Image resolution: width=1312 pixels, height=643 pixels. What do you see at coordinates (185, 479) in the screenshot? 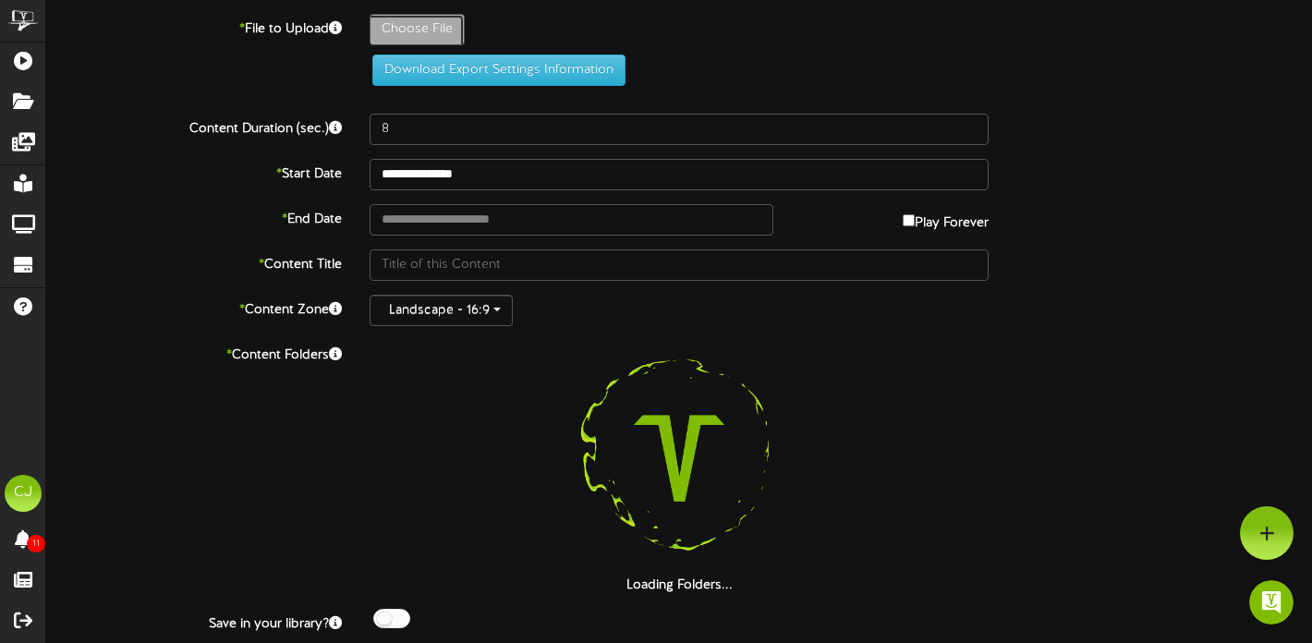
I see `textarea: Message…` at bounding box center [185, 479].